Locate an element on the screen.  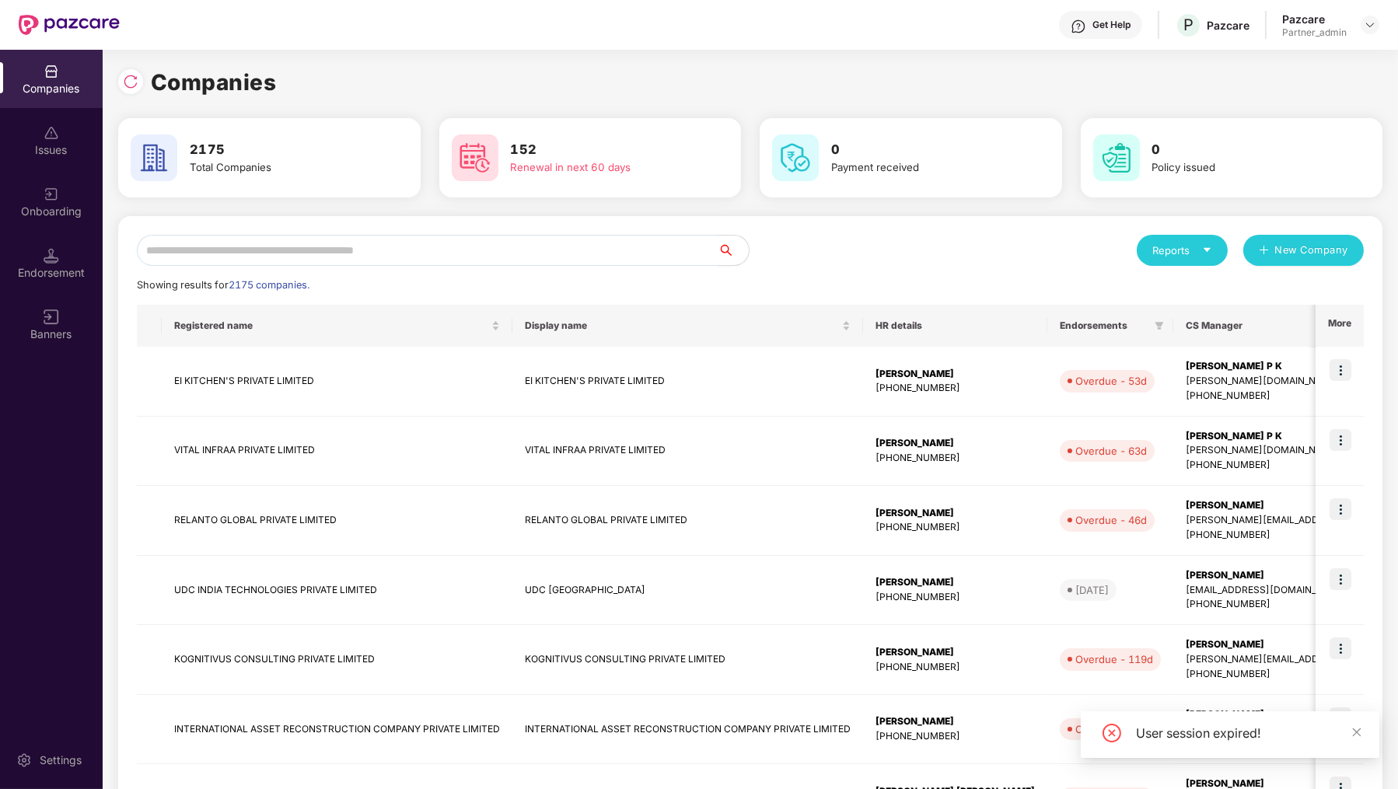
span: New Company is located at coordinates (1312, 250).